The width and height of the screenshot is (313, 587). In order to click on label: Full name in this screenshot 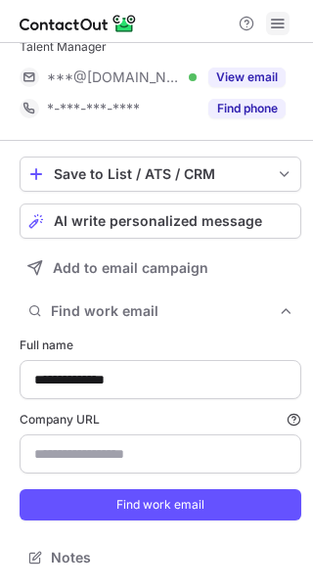, I will do `click(161, 346)`.